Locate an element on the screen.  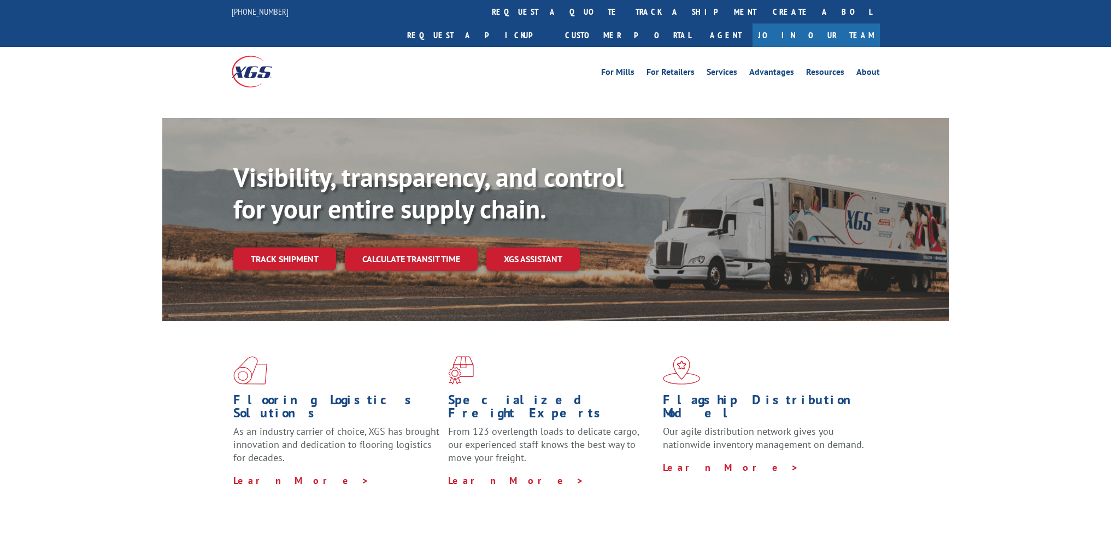
a: Resources is located at coordinates (825, 74).